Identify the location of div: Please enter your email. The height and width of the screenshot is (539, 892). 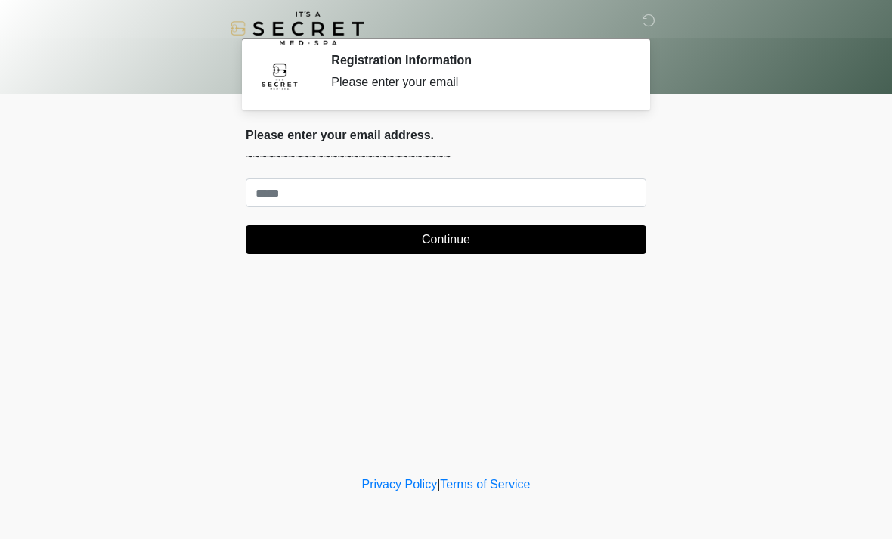
(477, 82).